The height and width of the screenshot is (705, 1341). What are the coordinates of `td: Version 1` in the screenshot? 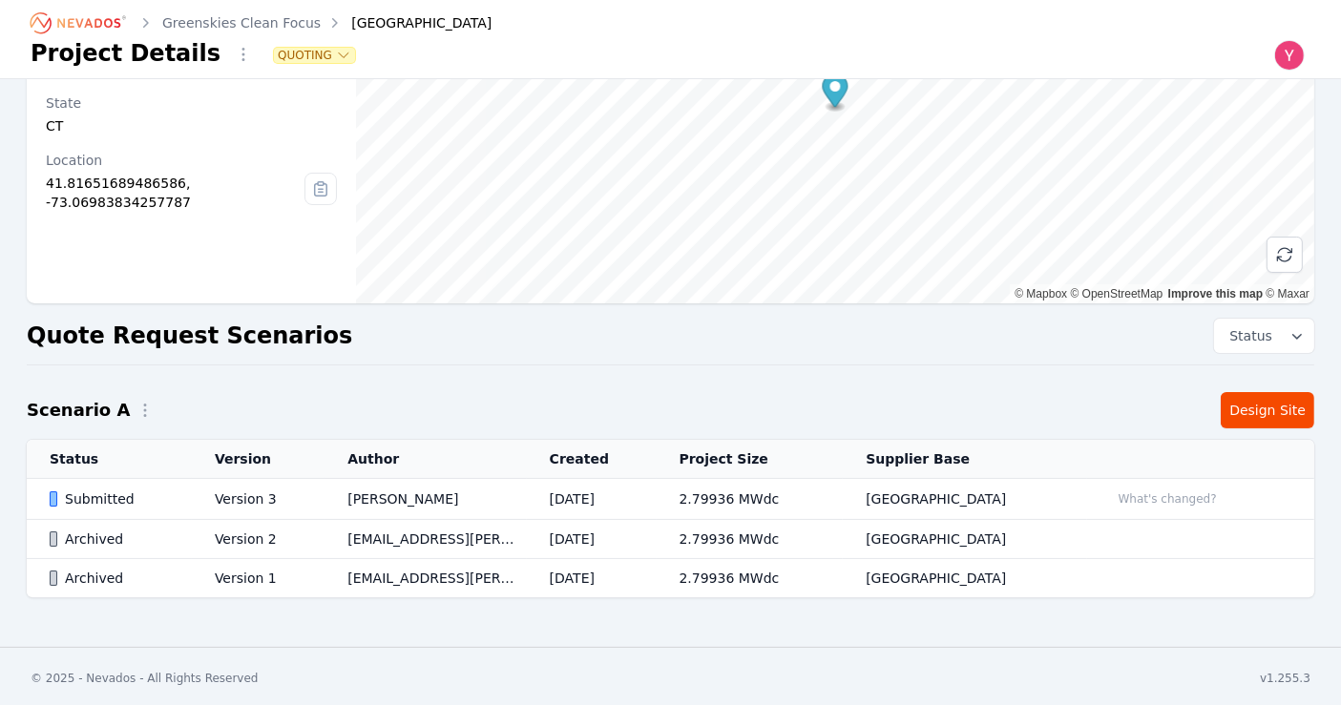 It's located at (258, 578).